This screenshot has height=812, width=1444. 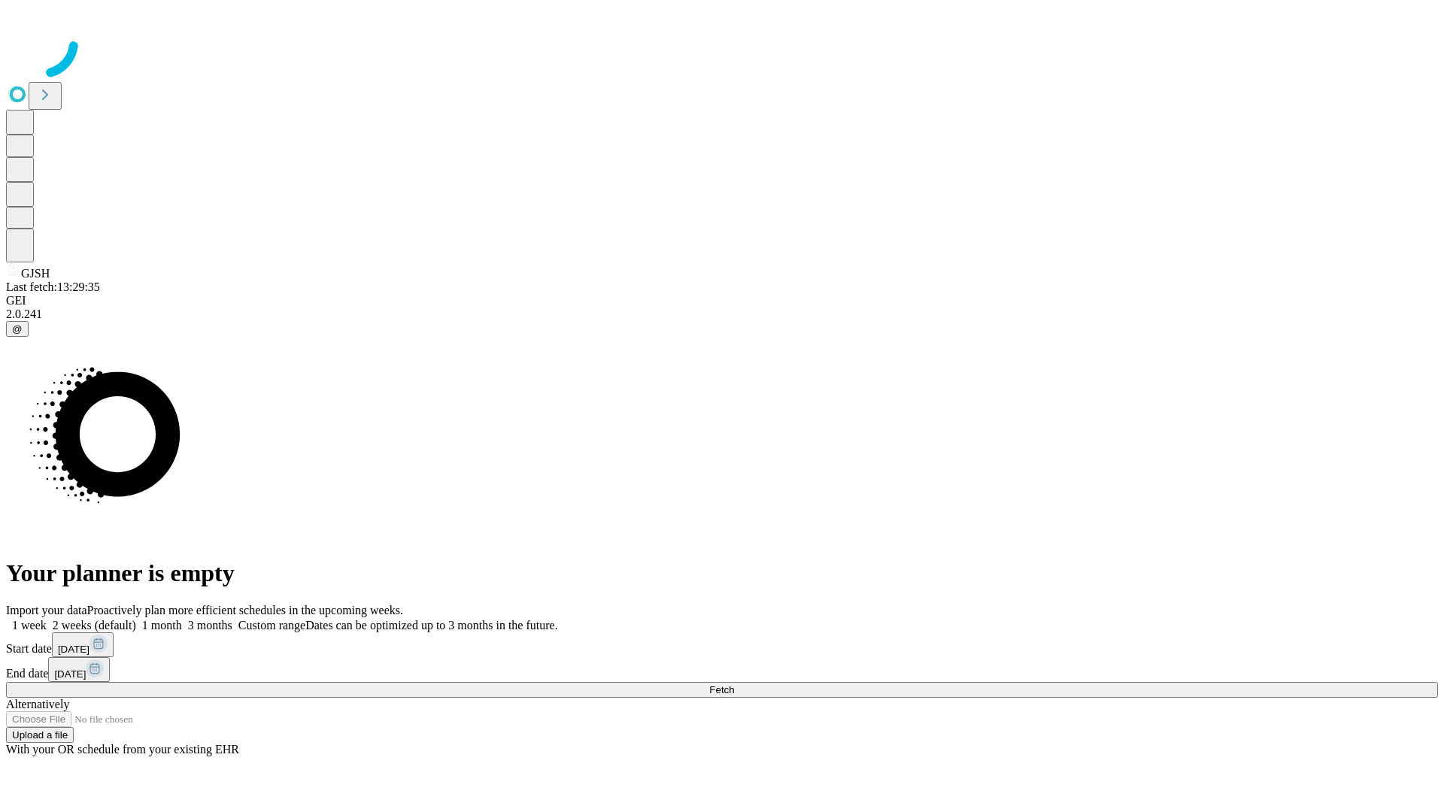 What do you see at coordinates (722, 669) in the screenshot?
I see `div: End date` at bounding box center [722, 669].